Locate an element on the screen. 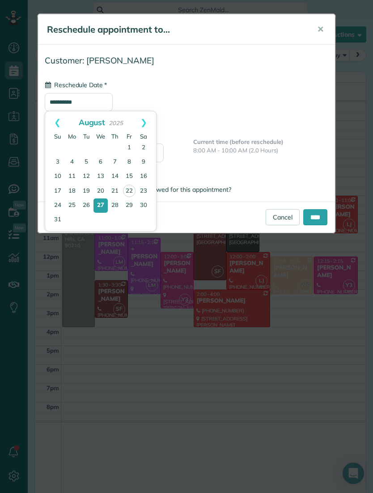 This screenshot has height=493, width=373. a: 24 is located at coordinates (58, 206).